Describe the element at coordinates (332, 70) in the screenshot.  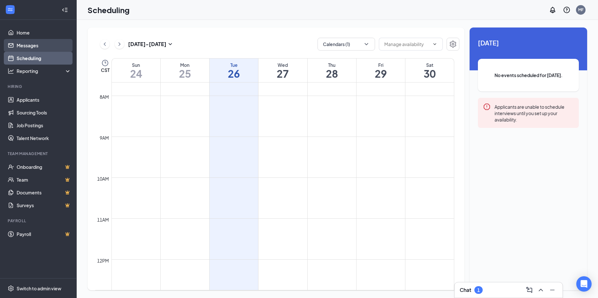
I see `a: August 28, 2025` at that location.